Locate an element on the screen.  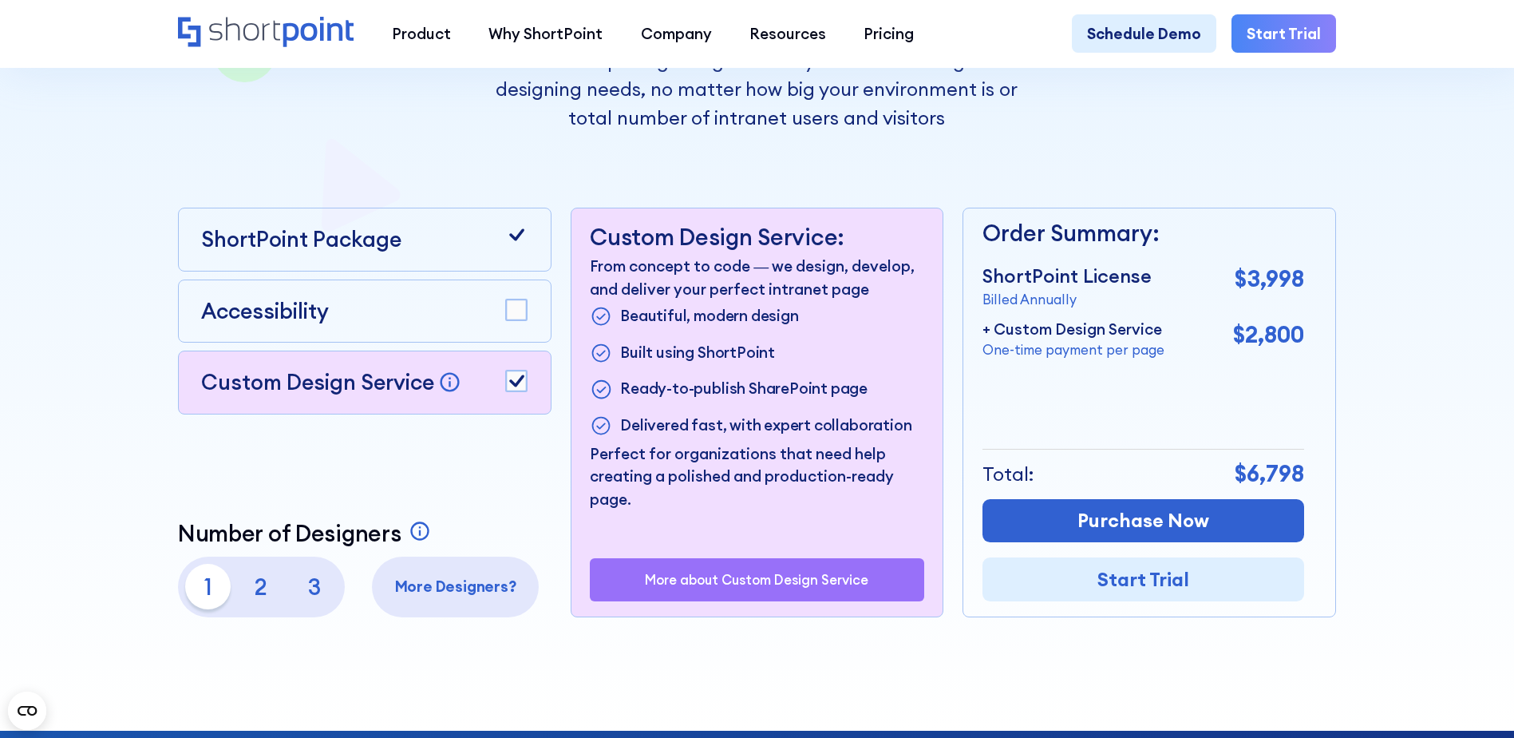
a: Number of Designers is located at coordinates (307, 533).